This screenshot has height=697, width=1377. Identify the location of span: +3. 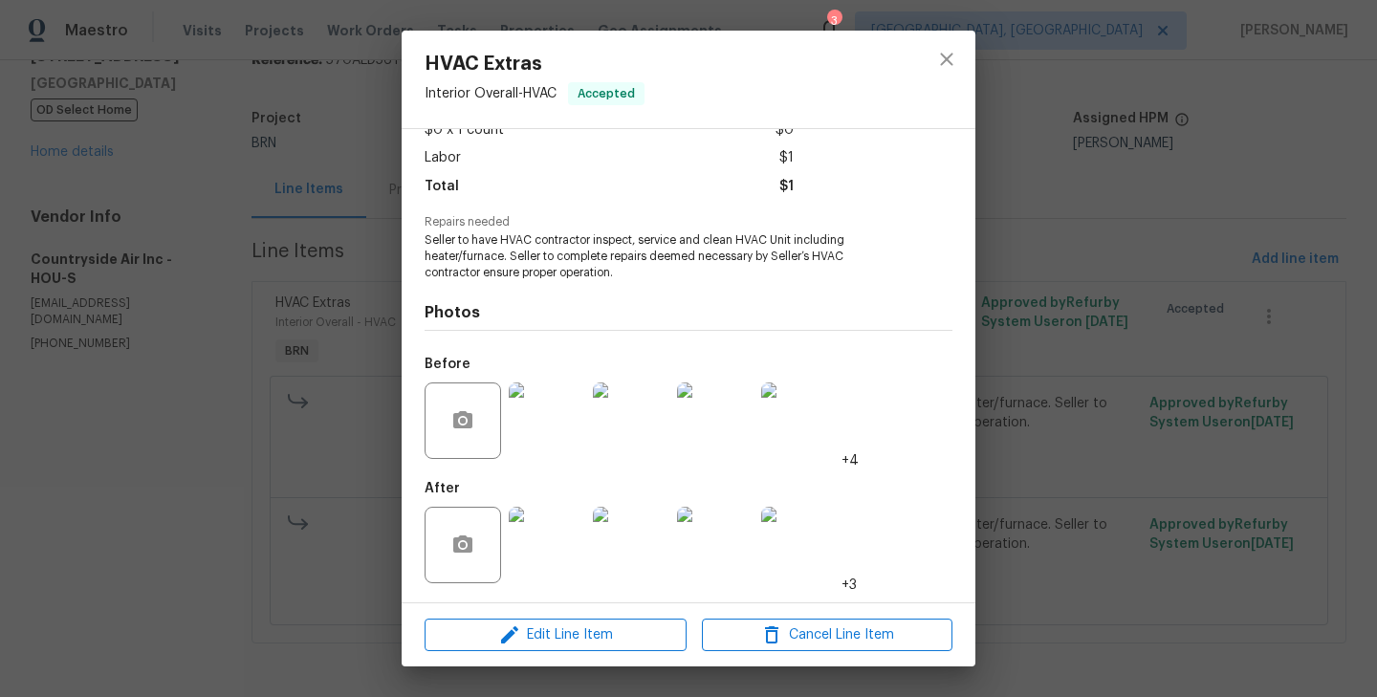
(849, 585).